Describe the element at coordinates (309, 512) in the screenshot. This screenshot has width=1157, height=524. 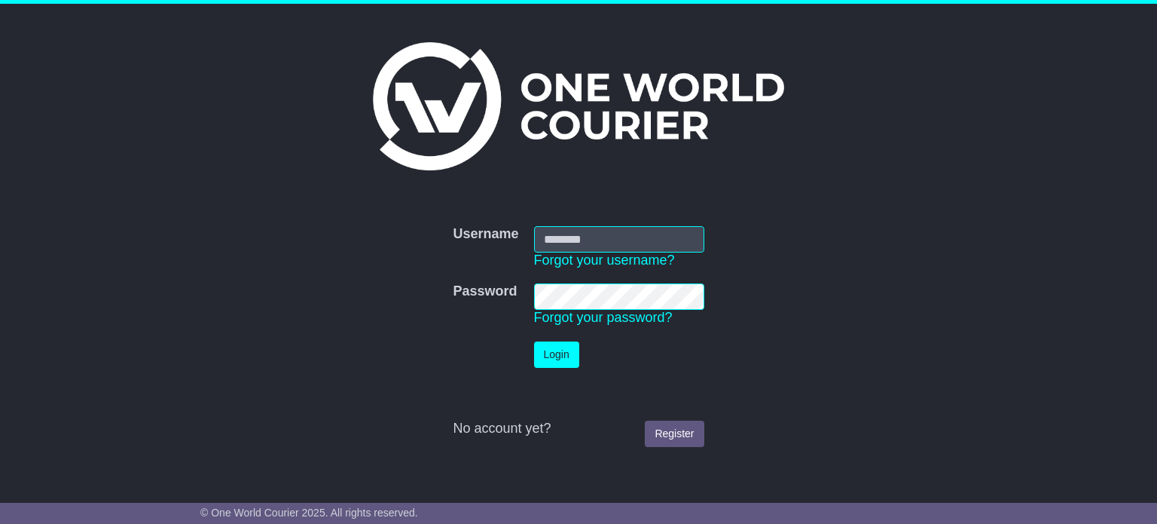
I see `span: © One World Courier 2025. All rights reserved.` at that location.